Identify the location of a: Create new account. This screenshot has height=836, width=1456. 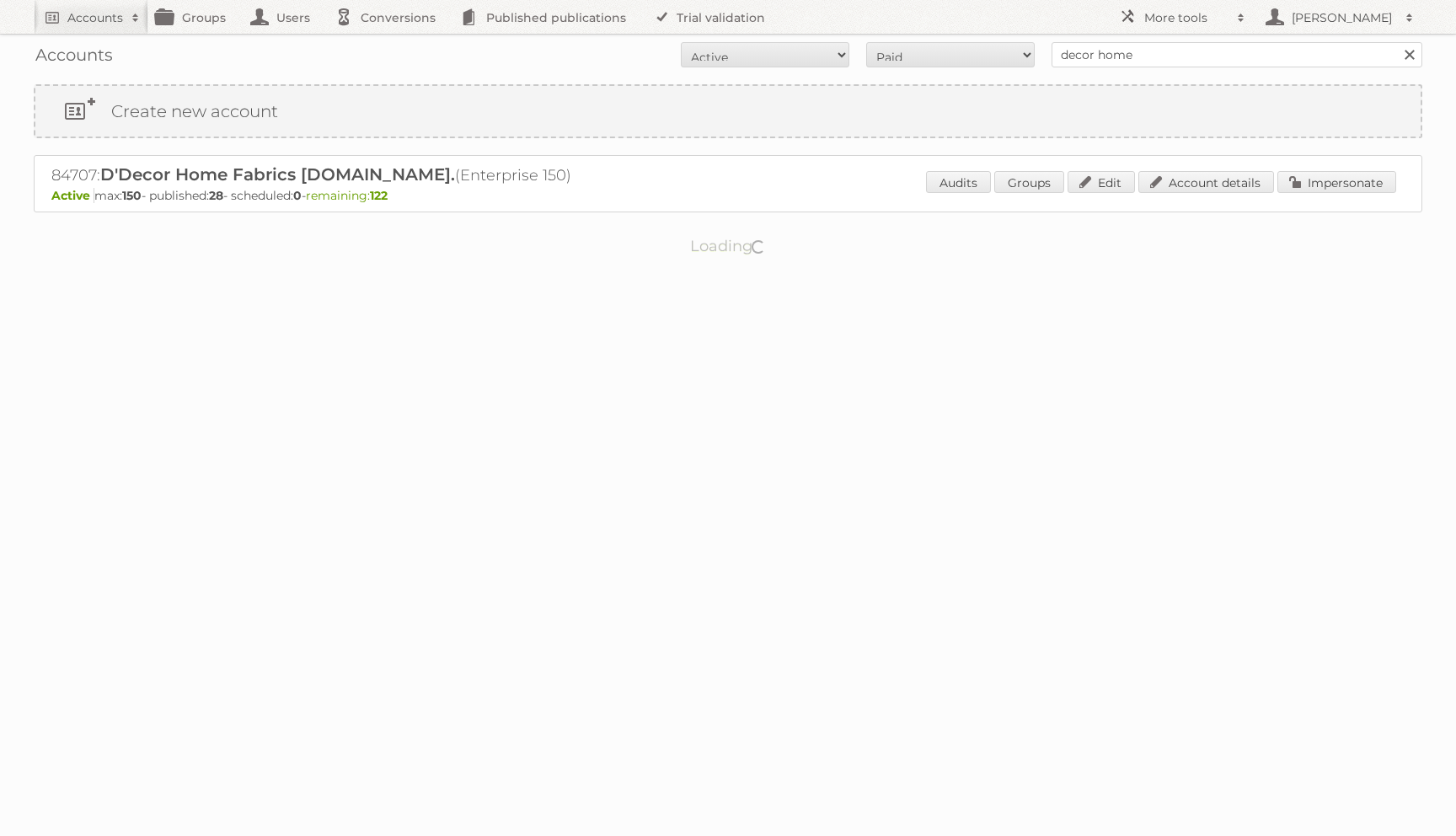
(728, 111).